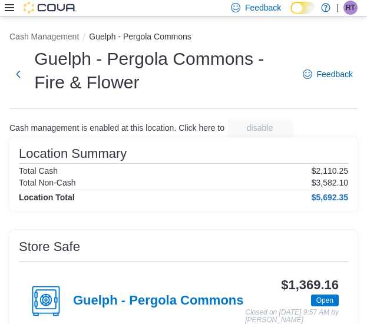 The width and height of the screenshot is (367, 324). What do you see at coordinates (327, 74) in the screenshot?
I see `a: Feedback` at bounding box center [327, 74].